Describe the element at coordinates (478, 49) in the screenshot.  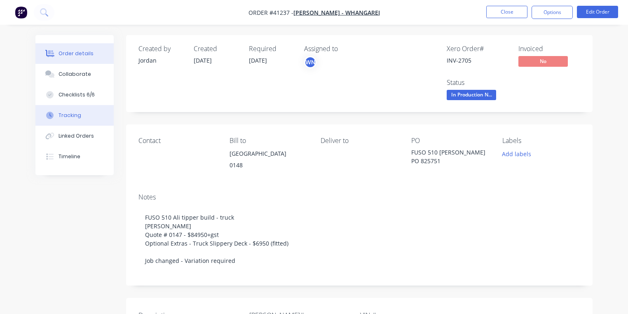
I see `div: Xero Order #` at that location.